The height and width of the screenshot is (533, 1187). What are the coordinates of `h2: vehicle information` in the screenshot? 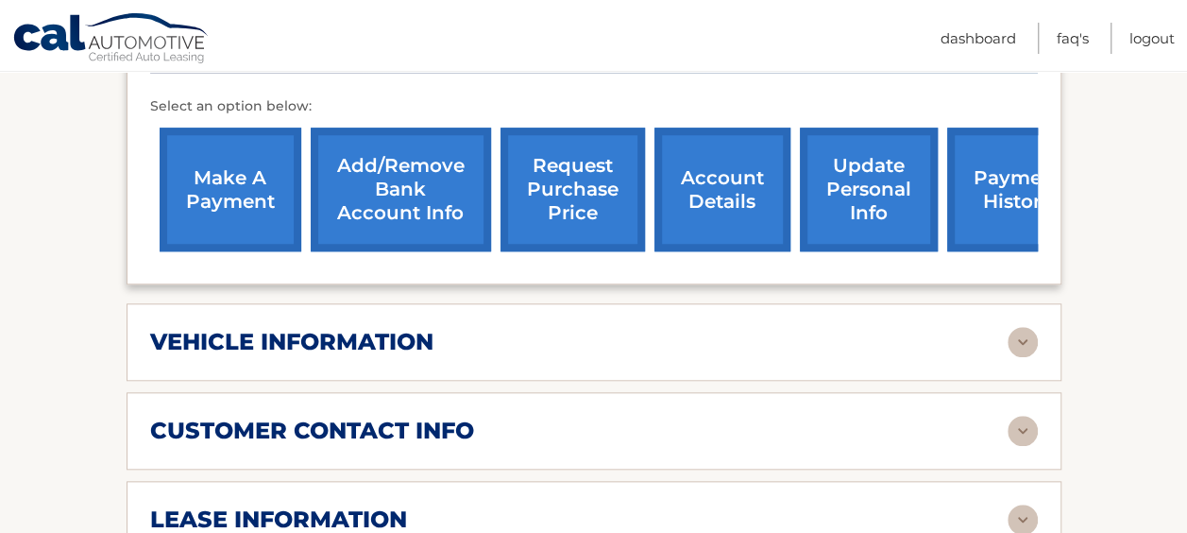 It's located at (292, 342).